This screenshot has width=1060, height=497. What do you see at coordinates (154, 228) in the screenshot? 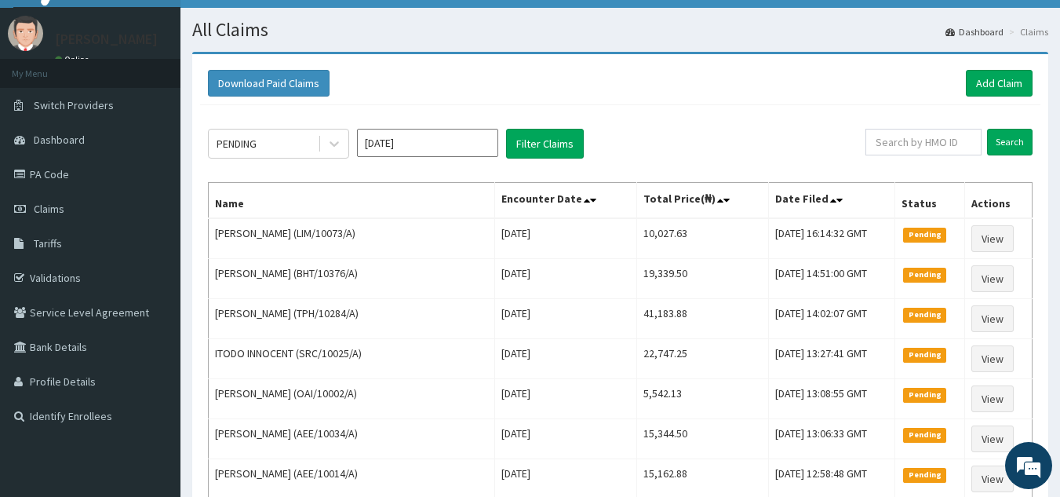
I see `span: We're online!` at bounding box center [154, 228].